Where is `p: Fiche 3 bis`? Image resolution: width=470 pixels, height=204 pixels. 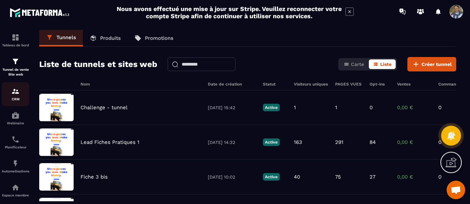 p: Fiche 3 bis is located at coordinates (94, 177).